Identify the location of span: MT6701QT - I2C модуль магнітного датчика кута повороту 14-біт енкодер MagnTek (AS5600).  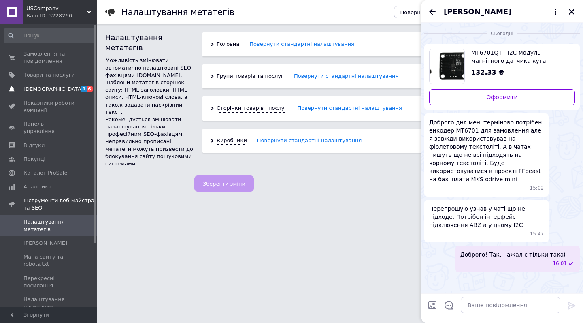
(520, 57).